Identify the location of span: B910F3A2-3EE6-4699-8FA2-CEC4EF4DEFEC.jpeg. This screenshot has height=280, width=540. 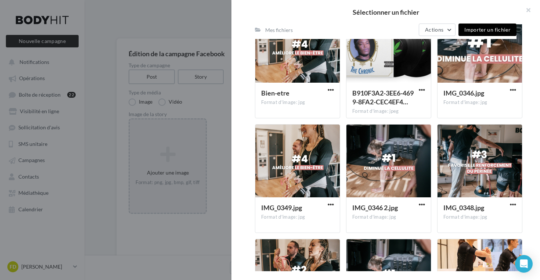
(383, 97).